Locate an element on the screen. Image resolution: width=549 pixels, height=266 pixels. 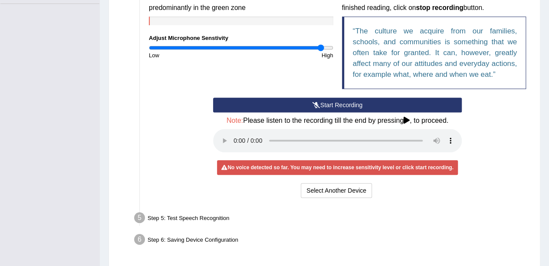
div: Step 5: Test Speech Recognition is located at coordinates (333, 219).